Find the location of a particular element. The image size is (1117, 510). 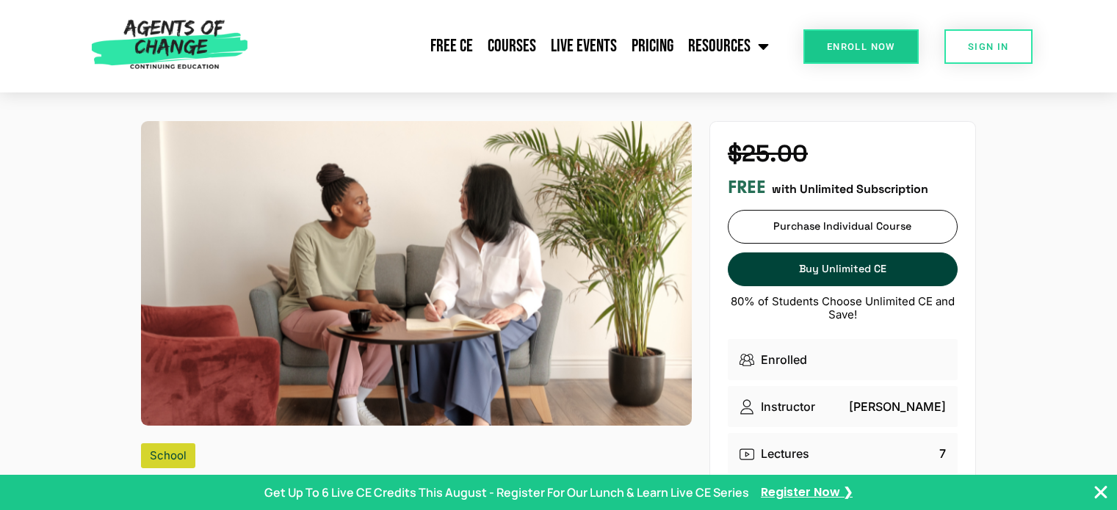

p: Lectures is located at coordinates (785, 454).